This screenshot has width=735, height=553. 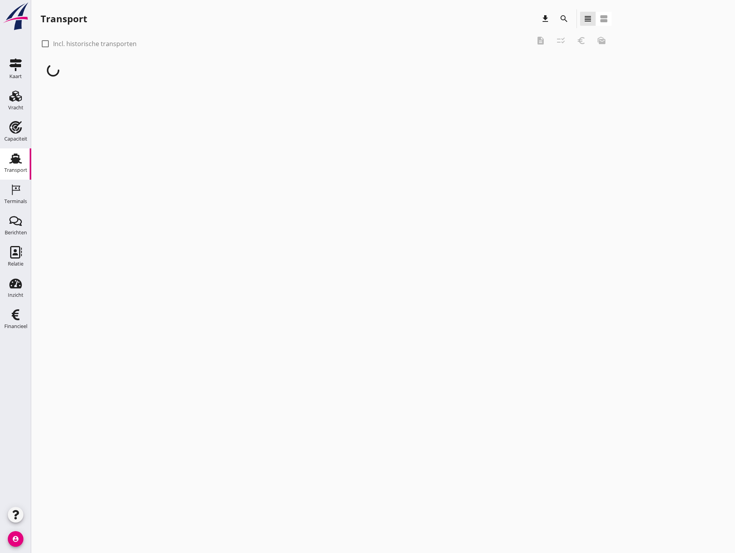 What do you see at coordinates (95, 44) in the screenshot?
I see `label: Incl. historische transporten` at bounding box center [95, 44].